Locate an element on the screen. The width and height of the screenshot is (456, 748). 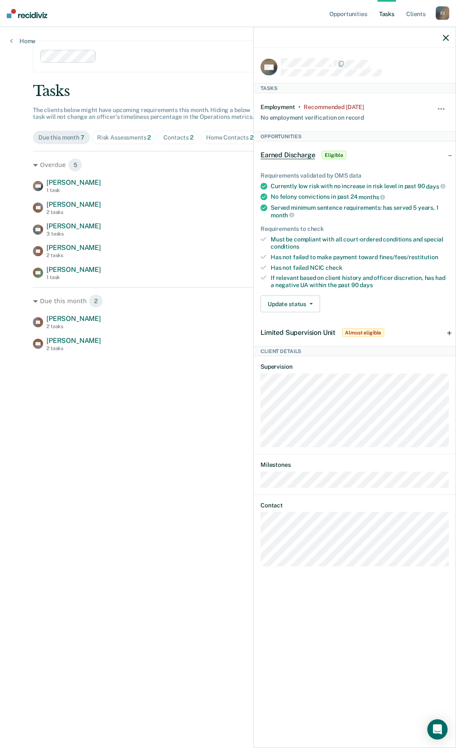
div: Employment is located at coordinates (278, 106).